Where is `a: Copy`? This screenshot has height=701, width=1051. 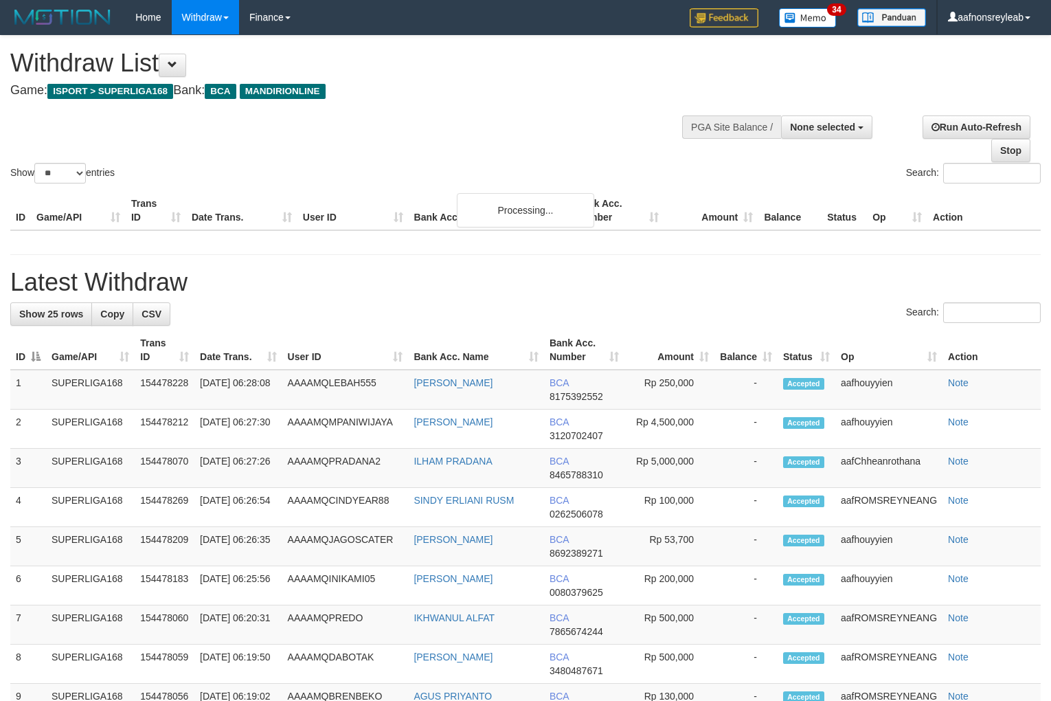 a: Copy is located at coordinates (112, 314).